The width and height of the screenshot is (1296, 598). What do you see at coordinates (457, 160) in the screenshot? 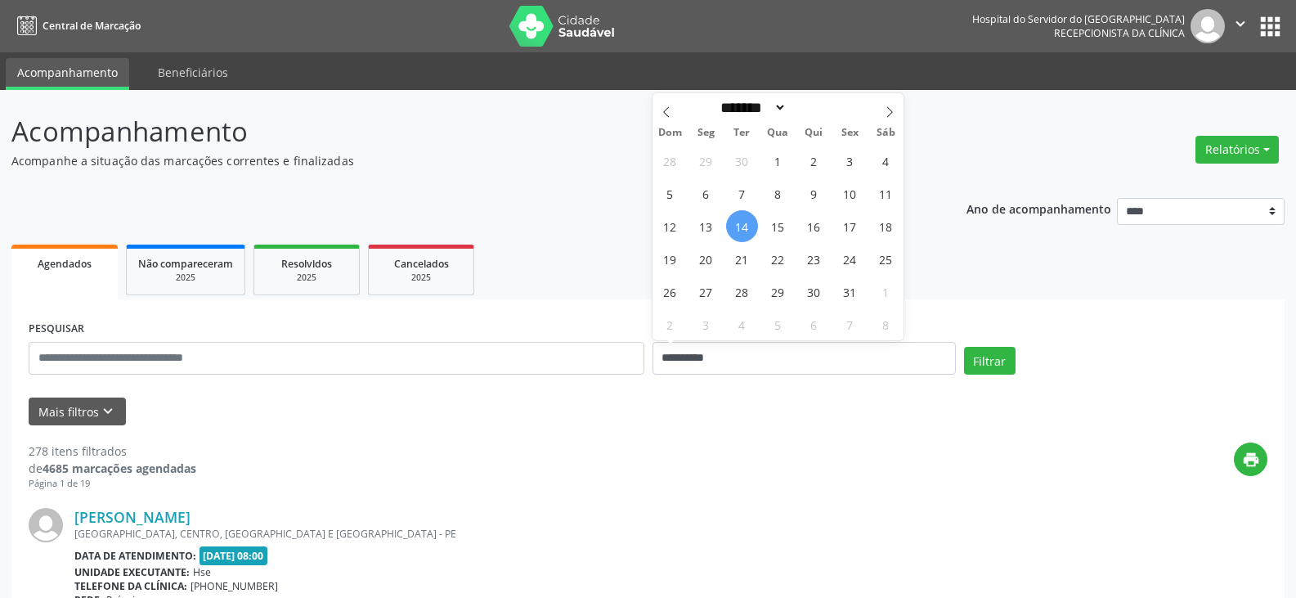
I see `p: Acompanhe a situação das marcações correntes e finalizadas` at bounding box center [457, 160].